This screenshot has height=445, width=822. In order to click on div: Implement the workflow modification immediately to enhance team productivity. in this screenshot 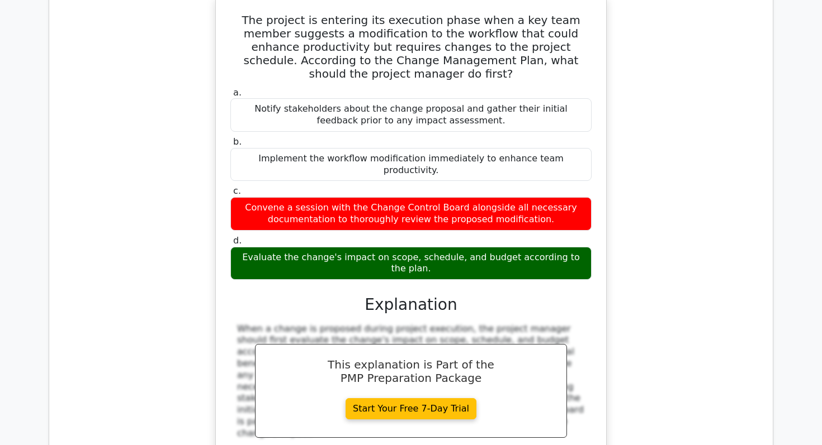, I will do `click(411, 165)`.